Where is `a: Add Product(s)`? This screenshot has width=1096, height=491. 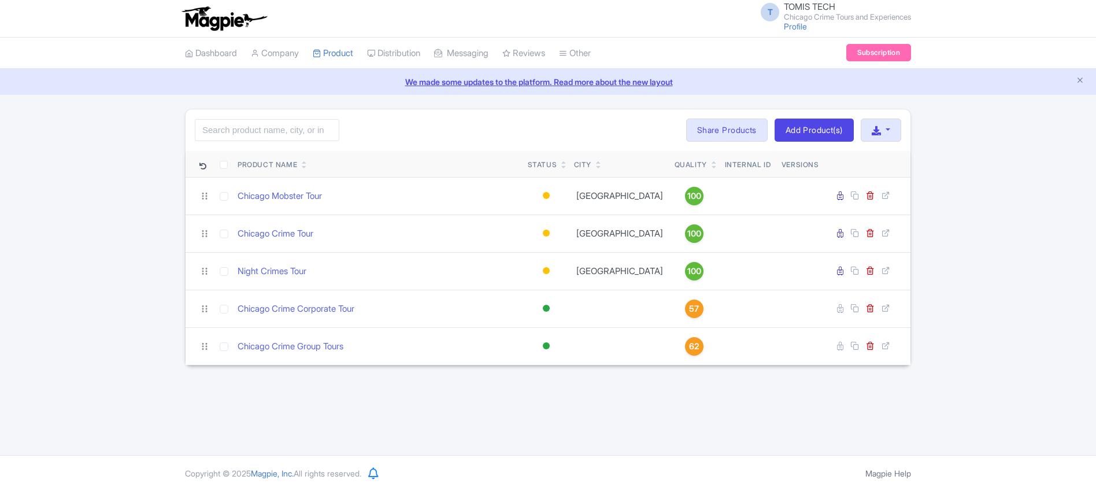 a: Add Product(s) is located at coordinates (814, 130).